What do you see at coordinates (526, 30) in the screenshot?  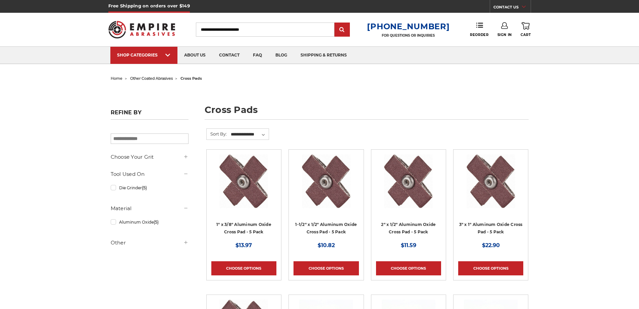 I see `a: Cart` at bounding box center [526, 30].